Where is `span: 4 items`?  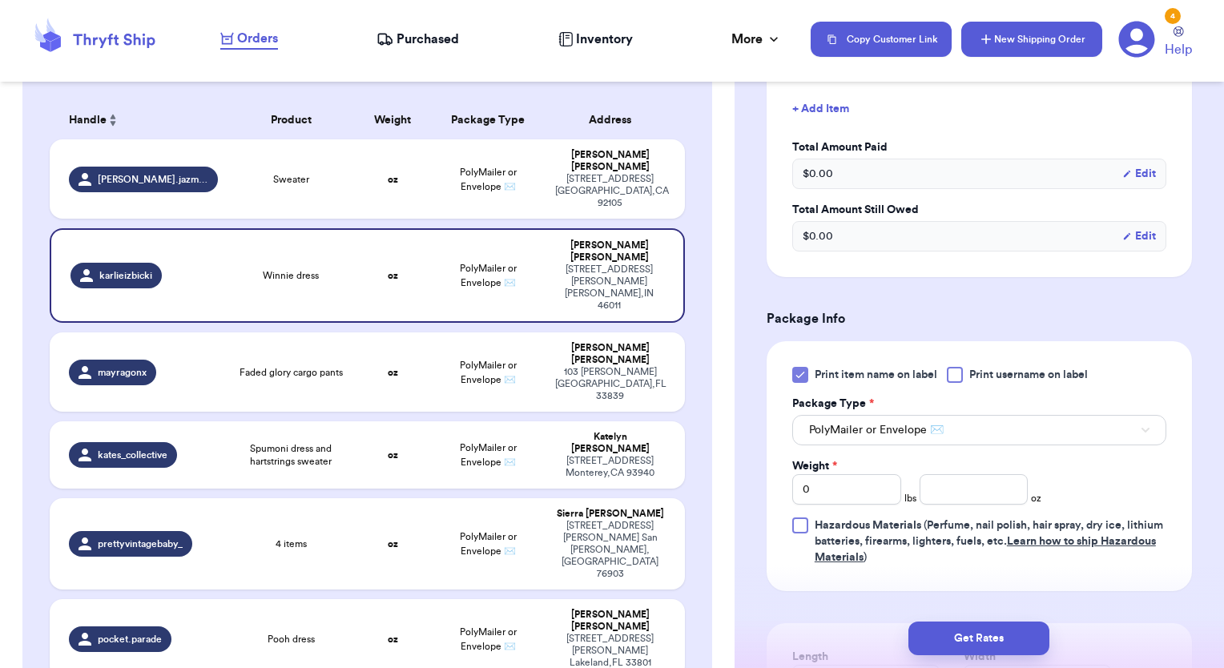
span: 4 items is located at coordinates (291, 544).